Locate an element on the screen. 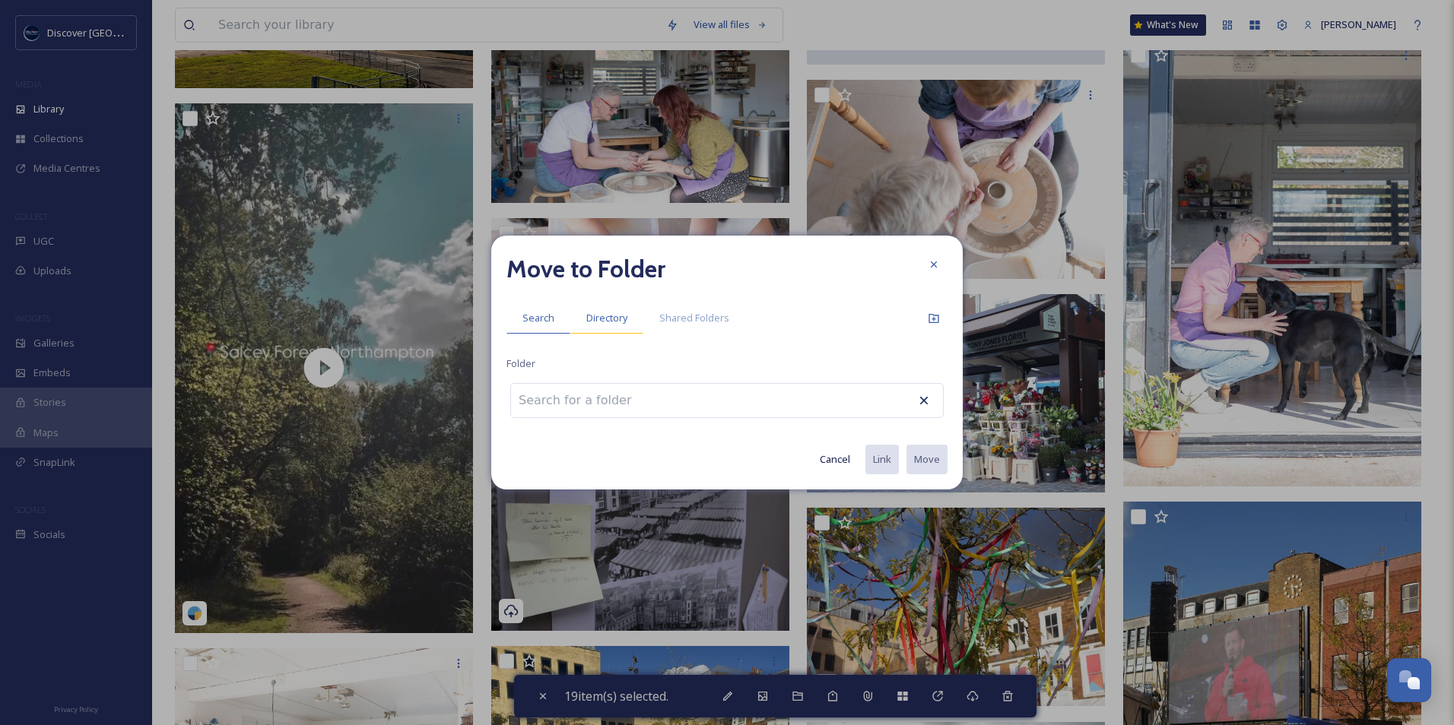 The width and height of the screenshot is (1454, 725). button: Cancel is located at coordinates (835, 459).